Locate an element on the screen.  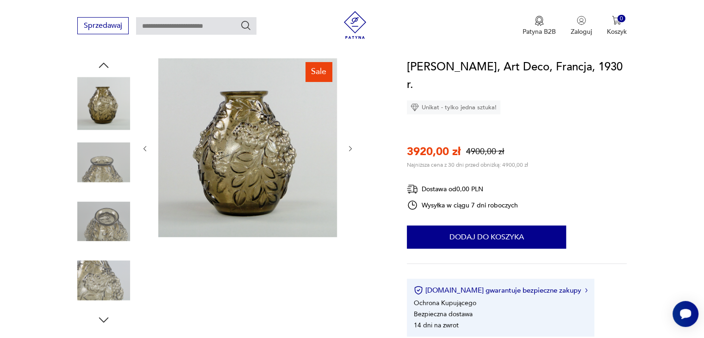
p: Najniższa cena z 30 dni przed obniżką: 4900,00 zł is located at coordinates (467, 165).